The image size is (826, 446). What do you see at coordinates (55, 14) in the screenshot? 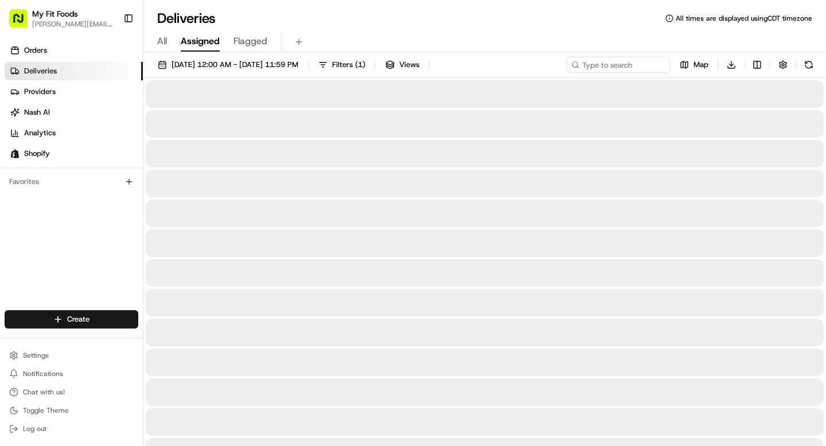
I see `span: My Fit Foods` at bounding box center [55, 14].